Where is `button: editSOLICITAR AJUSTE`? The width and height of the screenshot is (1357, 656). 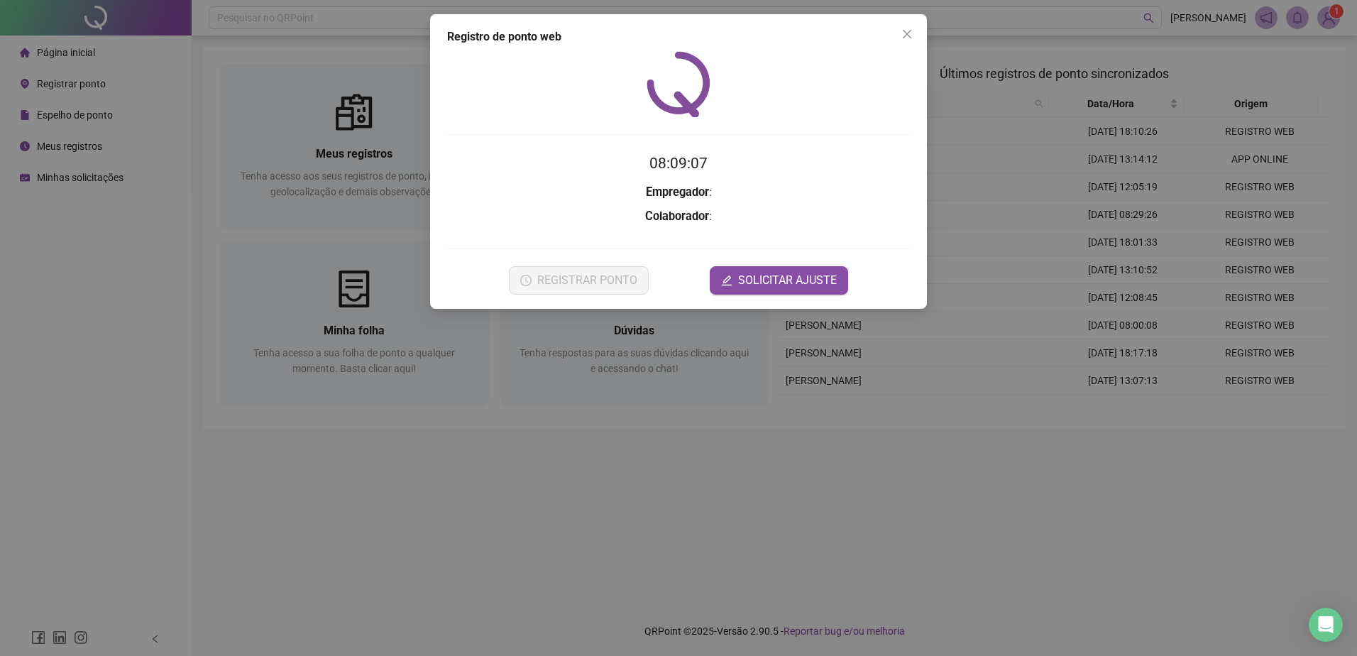 button: editSOLICITAR AJUSTE is located at coordinates (779, 280).